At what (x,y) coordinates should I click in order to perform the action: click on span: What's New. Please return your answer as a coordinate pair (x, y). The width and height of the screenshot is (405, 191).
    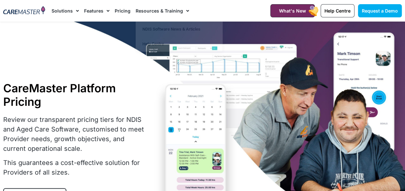
    Looking at the image, I should click on (293, 11).